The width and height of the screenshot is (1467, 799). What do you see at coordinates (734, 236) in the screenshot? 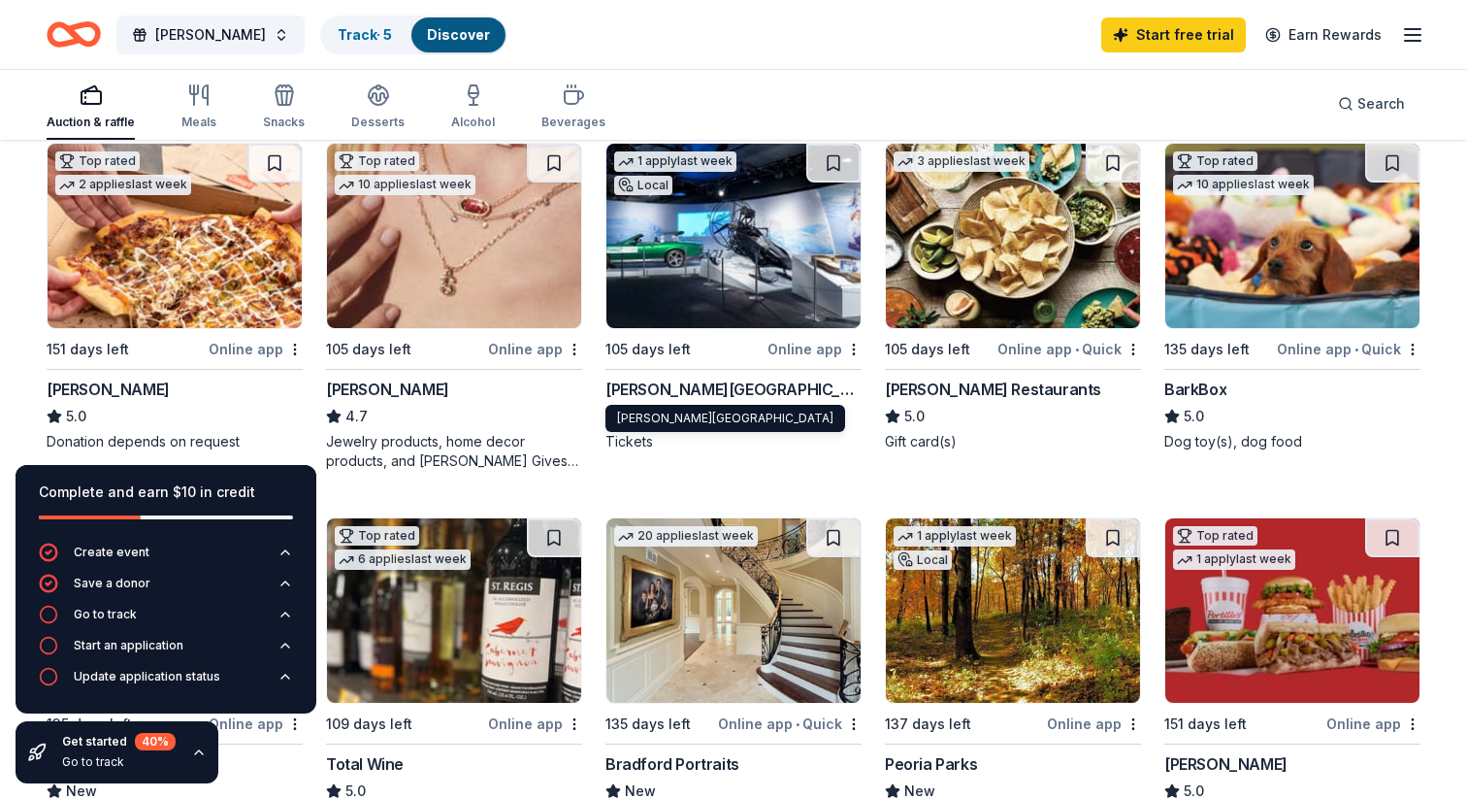
I see `img: Image for Griffin Museum of Science and Industry` at bounding box center [734, 236].